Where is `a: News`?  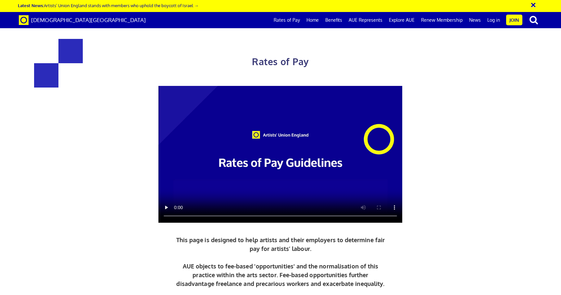
a: News is located at coordinates (475, 20).